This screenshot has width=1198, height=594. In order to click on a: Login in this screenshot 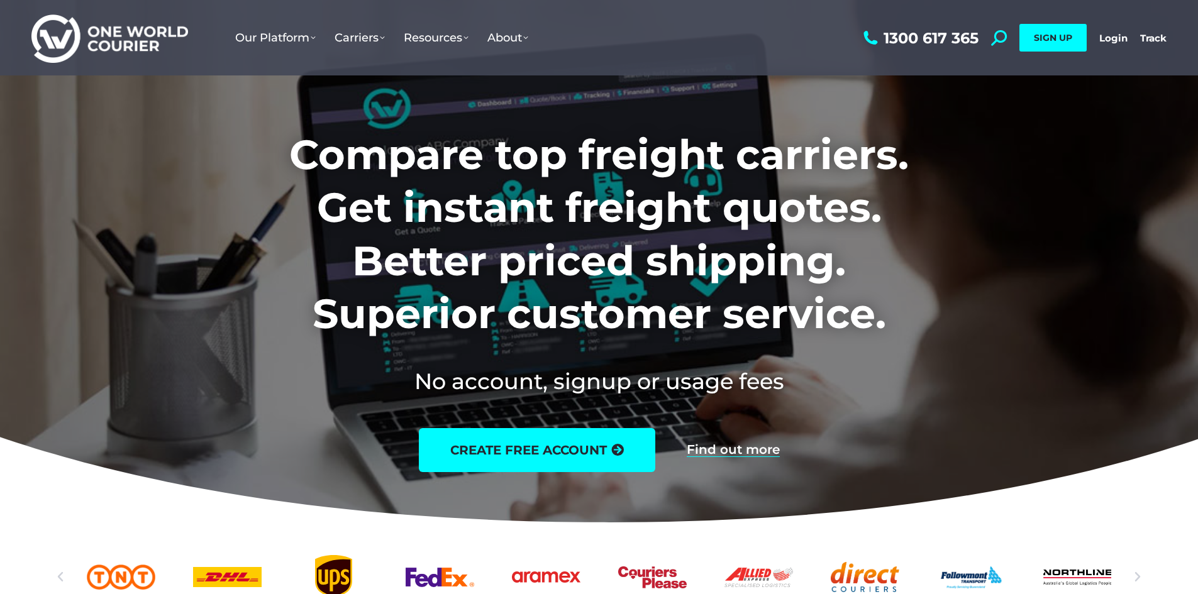, I will do `click(1113, 38)`.